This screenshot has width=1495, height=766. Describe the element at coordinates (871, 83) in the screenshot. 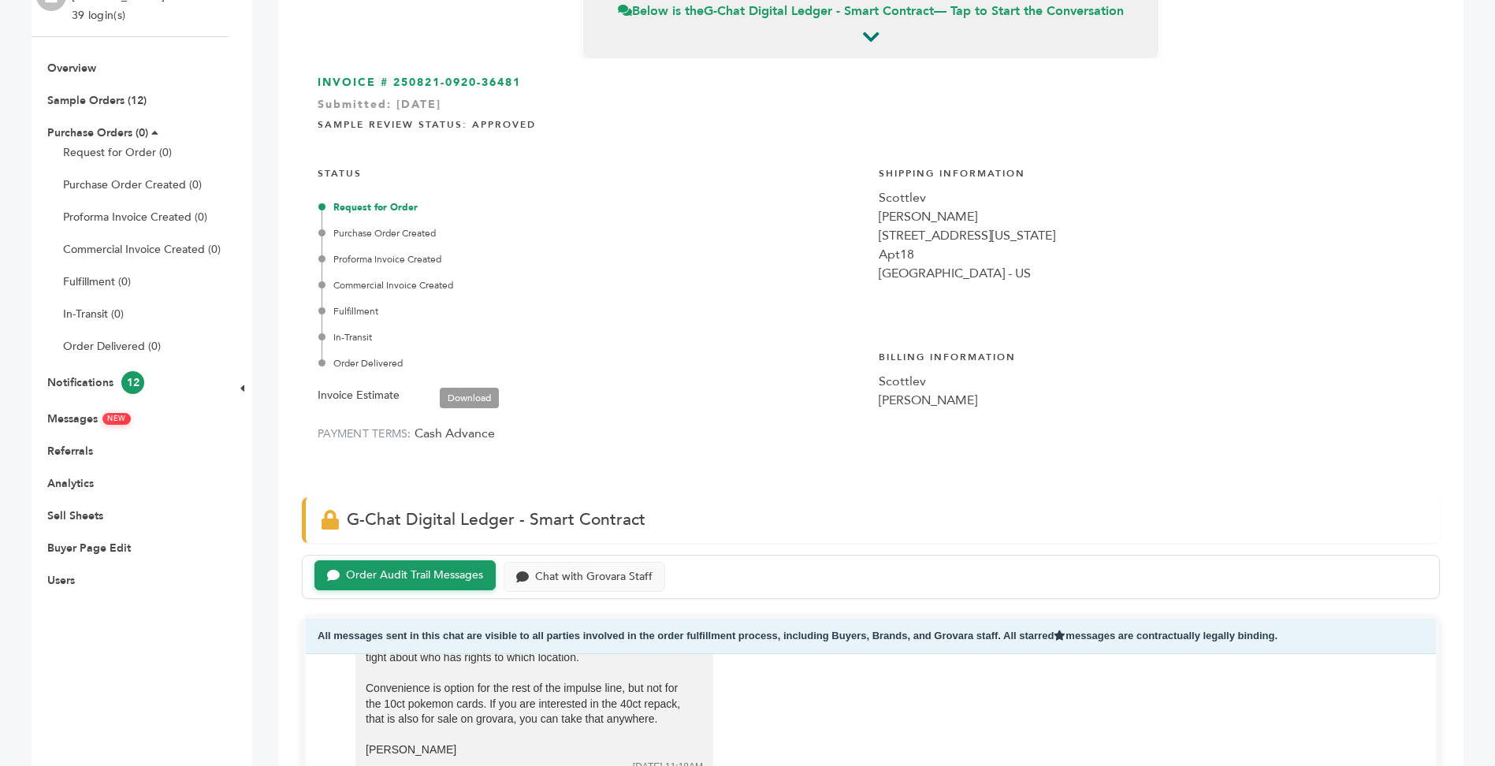

I see `h3: INVOICE # 250821-0920-36481` at that location.